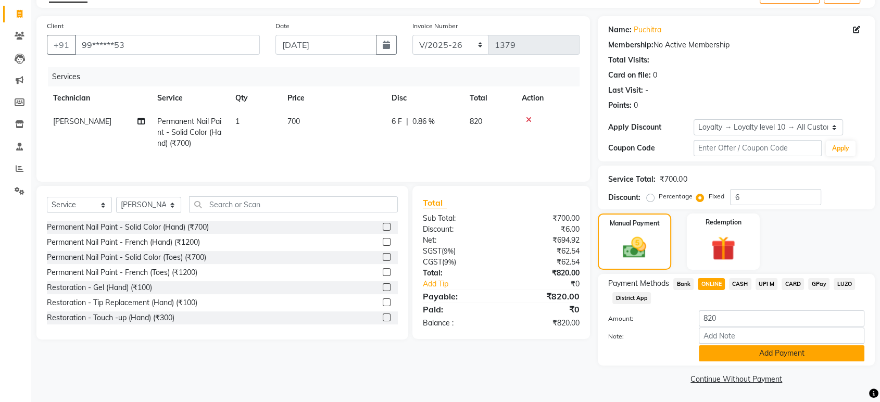  I want to click on button: Apply, so click(841, 148).